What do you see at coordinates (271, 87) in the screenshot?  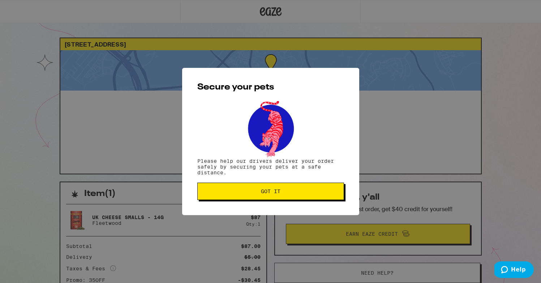 I see `h2: Secure your pets` at bounding box center [271, 87].